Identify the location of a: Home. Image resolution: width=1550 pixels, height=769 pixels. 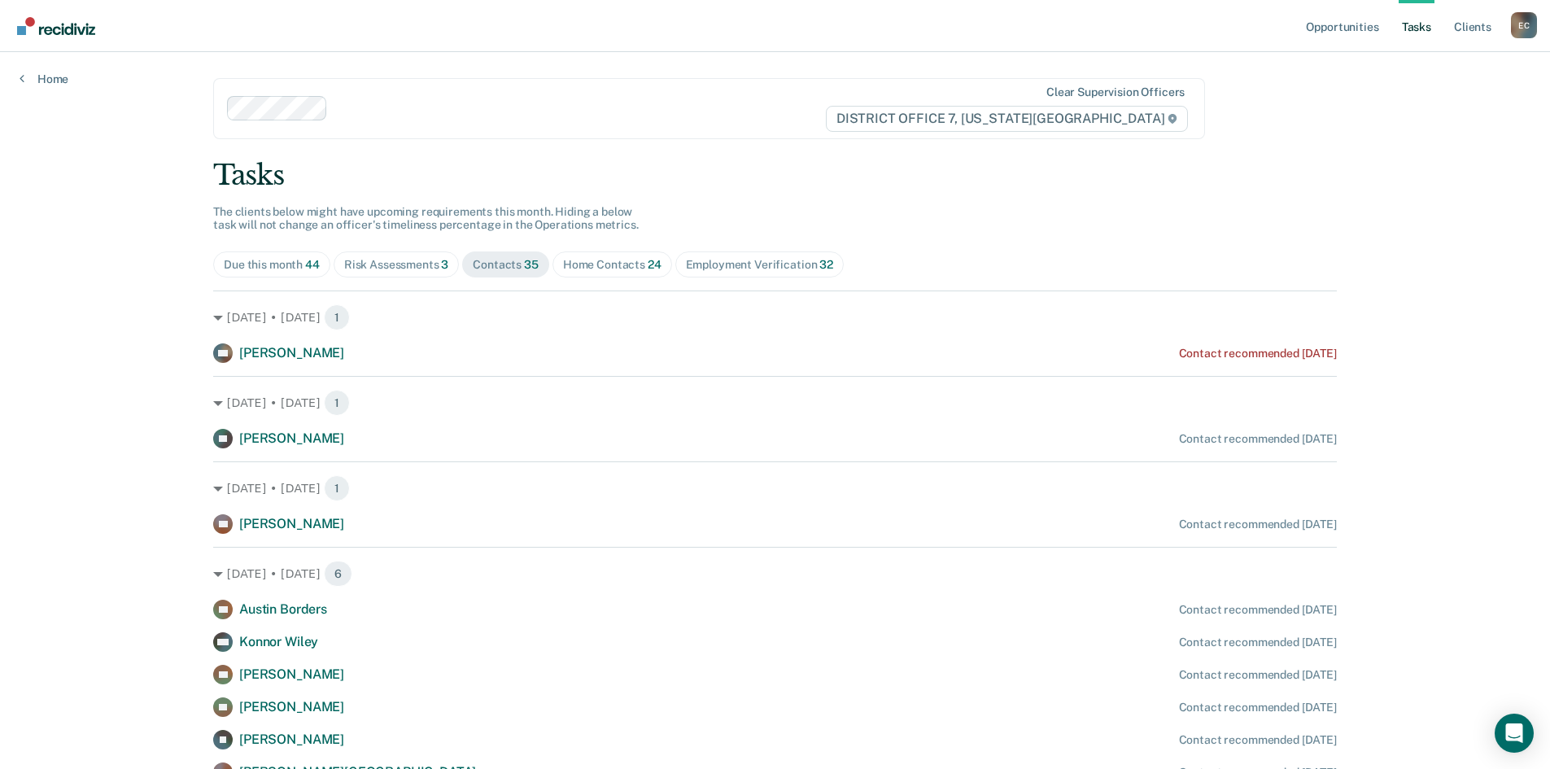
(44, 79).